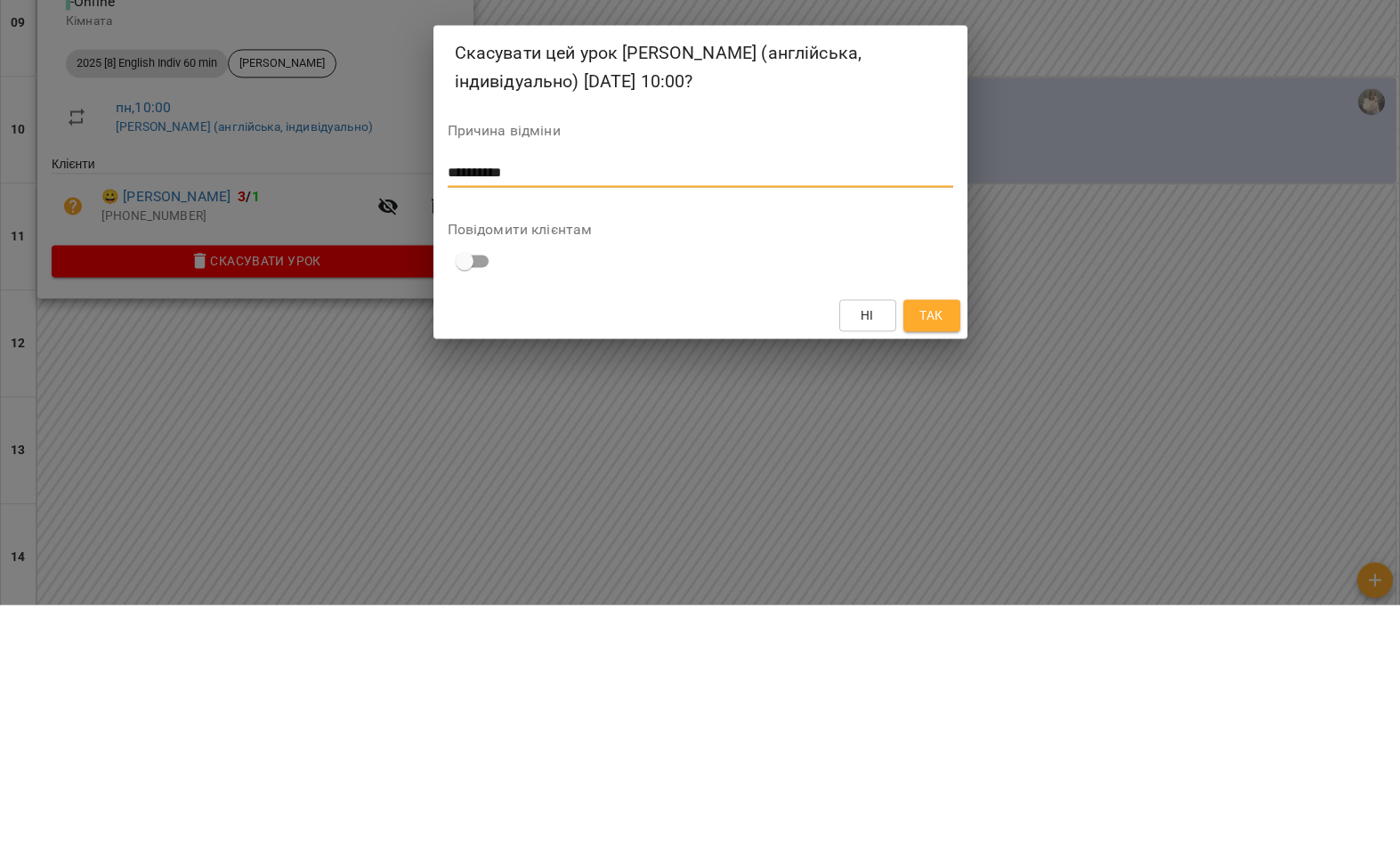 Image resolution: width=1400 pixels, height=846 pixels. I want to click on button: Ні, so click(868, 556).